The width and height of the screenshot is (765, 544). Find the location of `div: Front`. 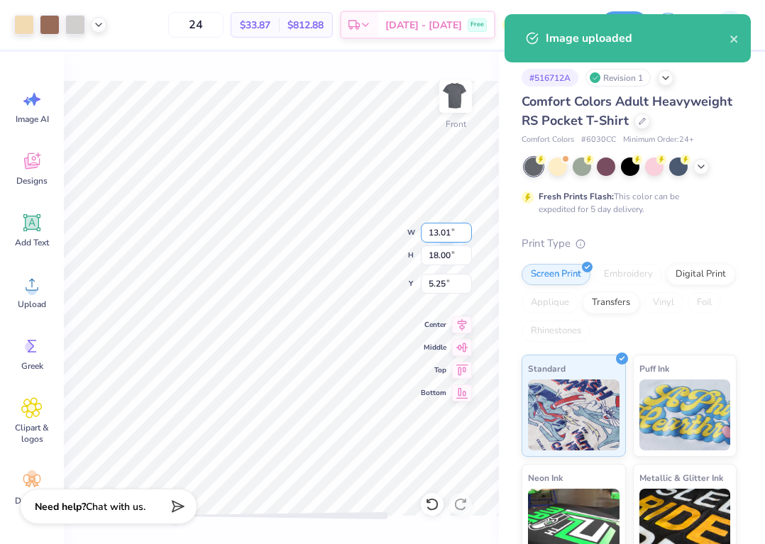

div: Front is located at coordinates (455, 124).